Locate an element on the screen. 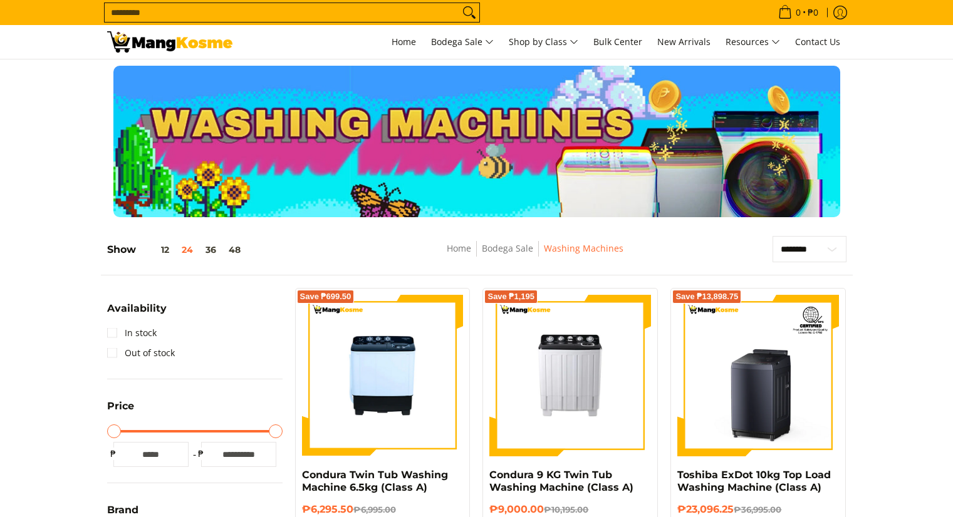 The height and width of the screenshot is (517, 953). button: 24 is located at coordinates (187, 250).